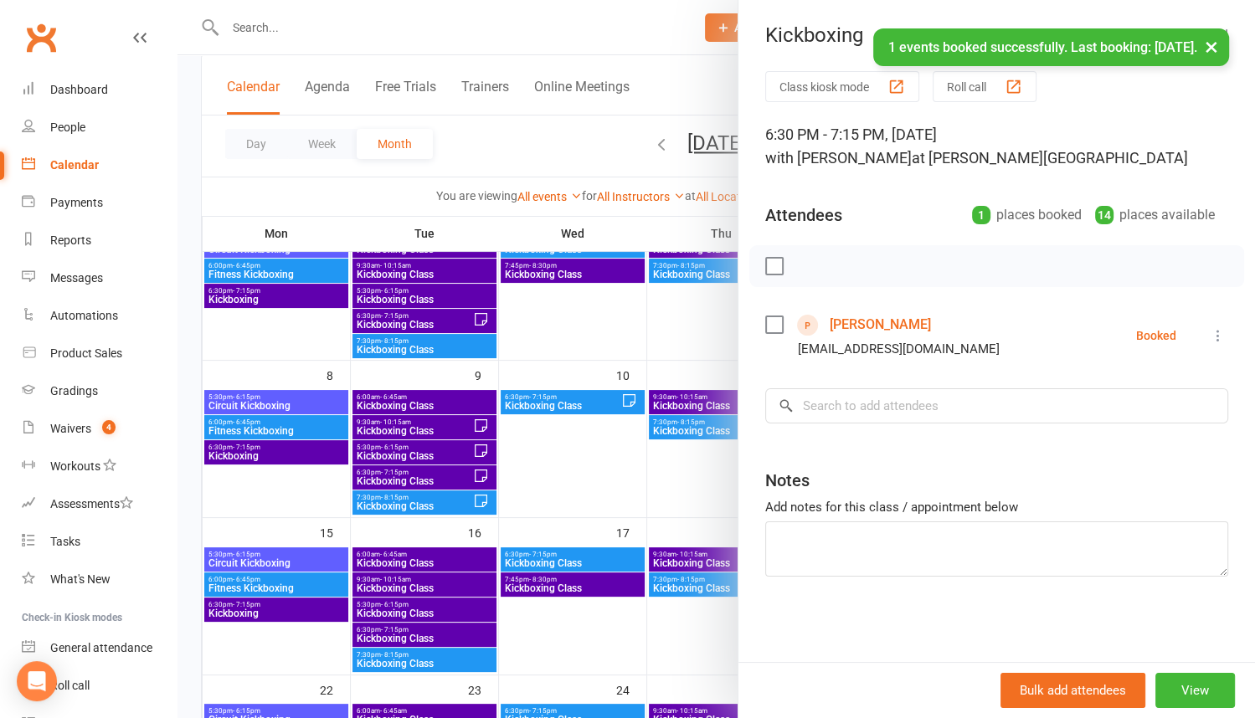  Describe the element at coordinates (1156, 336) in the screenshot. I see `div: Booked` at that location.